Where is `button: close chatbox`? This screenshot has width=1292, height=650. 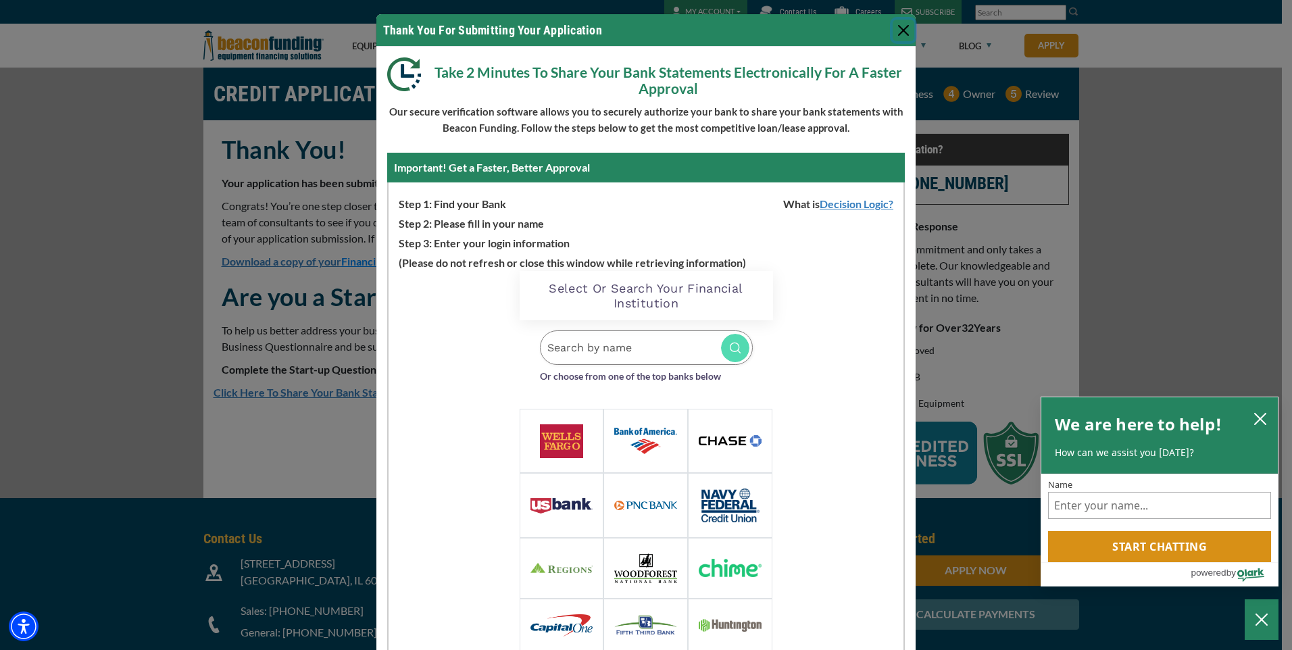 button: close chatbox is located at coordinates (1260, 418).